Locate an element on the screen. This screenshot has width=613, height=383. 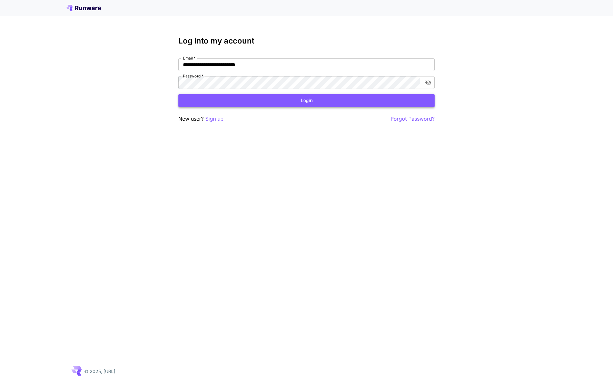
label: Password is located at coordinates (193, 76).